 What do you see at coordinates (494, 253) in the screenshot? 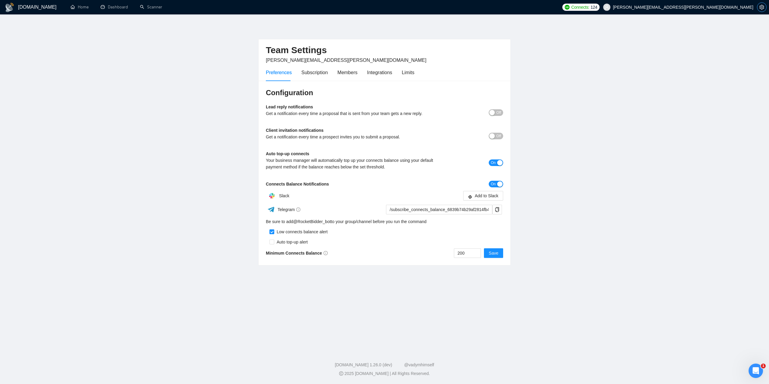
I see `button: Save` at bounding box center [494, 253].